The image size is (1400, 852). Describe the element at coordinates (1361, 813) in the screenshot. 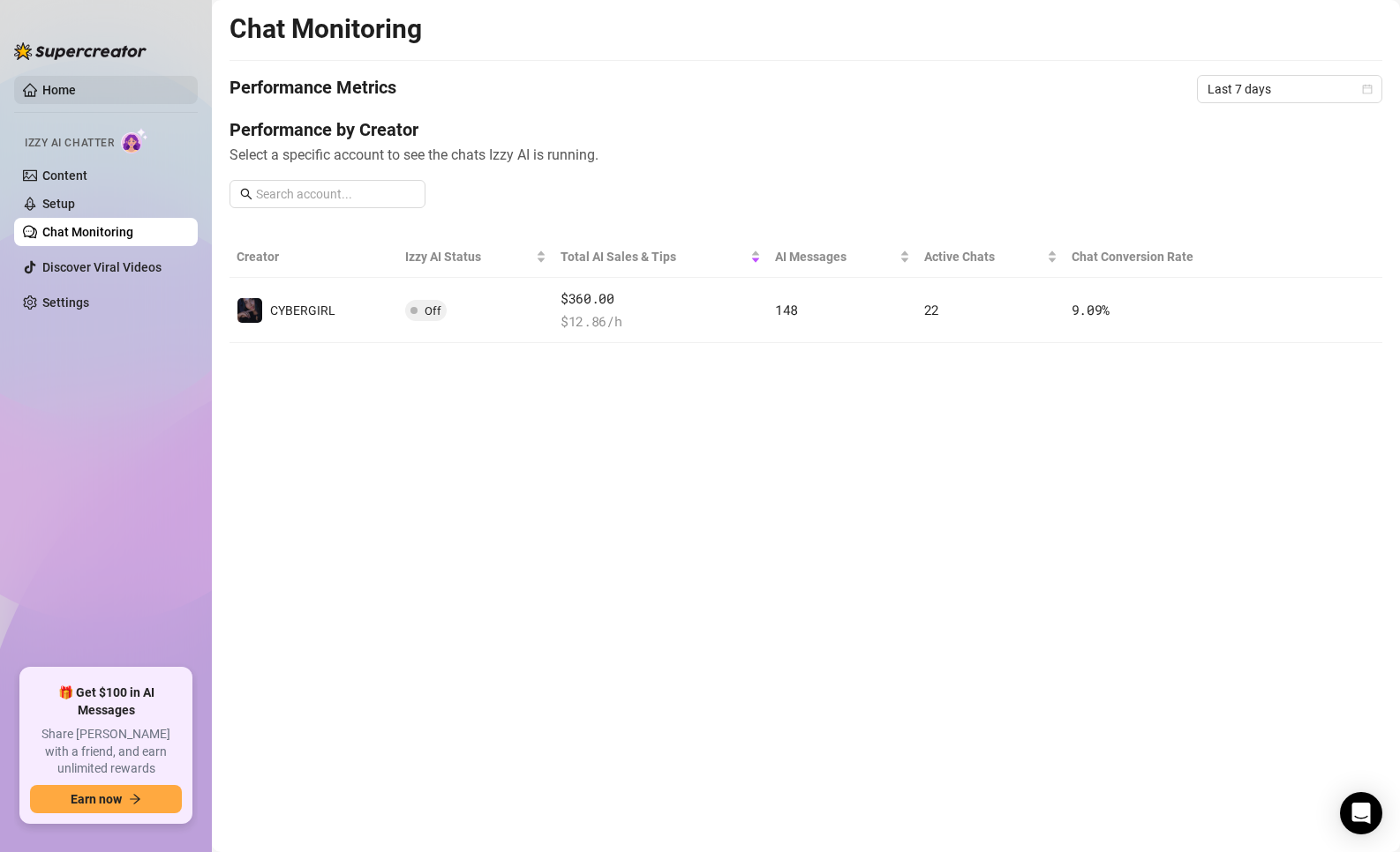

I see `div: Open Intercom Messenger` at that location.